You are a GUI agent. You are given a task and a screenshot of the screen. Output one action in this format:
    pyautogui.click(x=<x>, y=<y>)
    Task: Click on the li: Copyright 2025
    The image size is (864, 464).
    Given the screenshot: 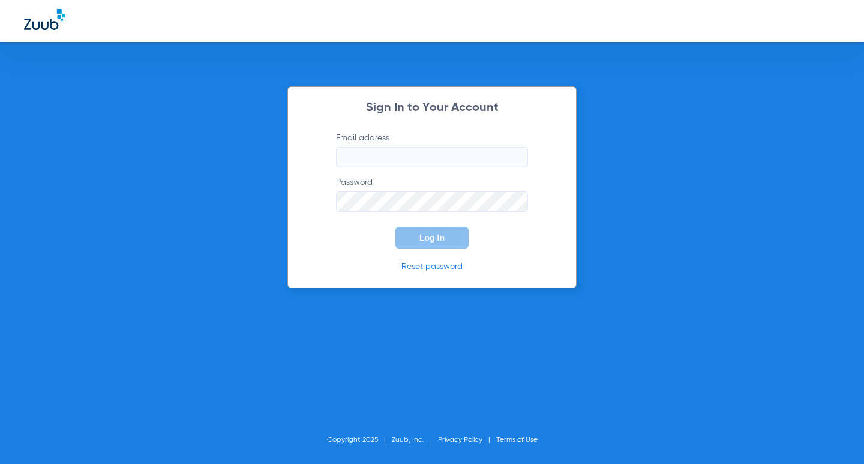 What is the action you would take?
    pyautogui.click(x=360, y=440)
    